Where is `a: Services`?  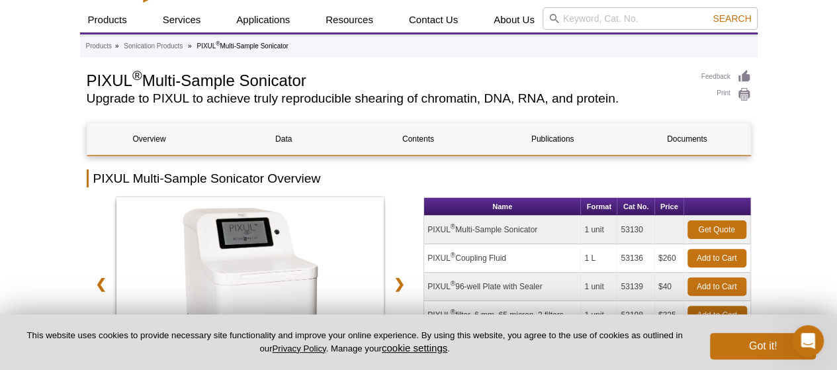 a: Services is located at coordinates (182, 20).